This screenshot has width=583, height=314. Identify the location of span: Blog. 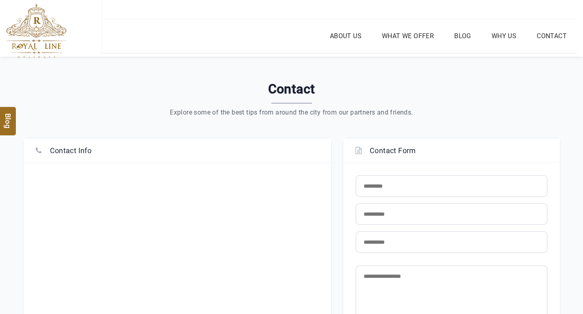
(8, 117).